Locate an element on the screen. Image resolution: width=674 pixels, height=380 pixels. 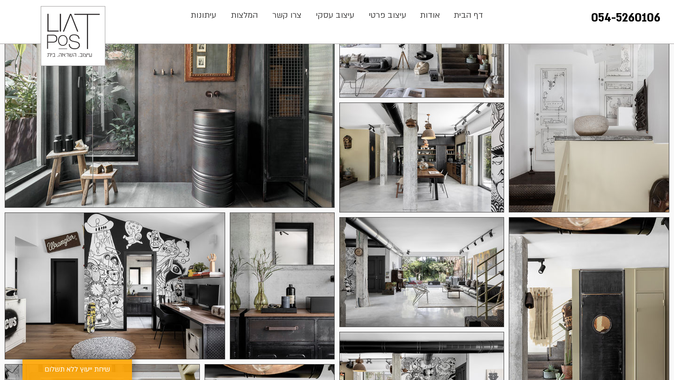
span: שיחת ייעוץ ללא תשלום is located at coordinates (77, 370).